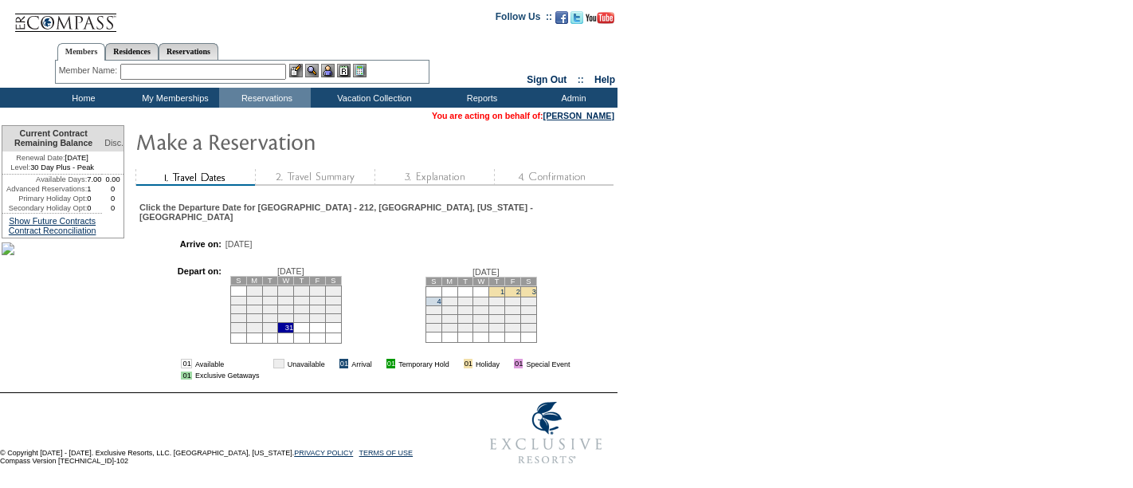  What do you see at coordinates (302, 290) in the screenshot?
I see `td: 4` at bounding box center [302, 290].